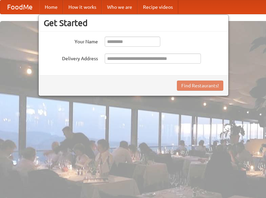 Image resolution: width=266 pixels, height=198 pixels. I want to click on a: Who we are, so click(120, 7).